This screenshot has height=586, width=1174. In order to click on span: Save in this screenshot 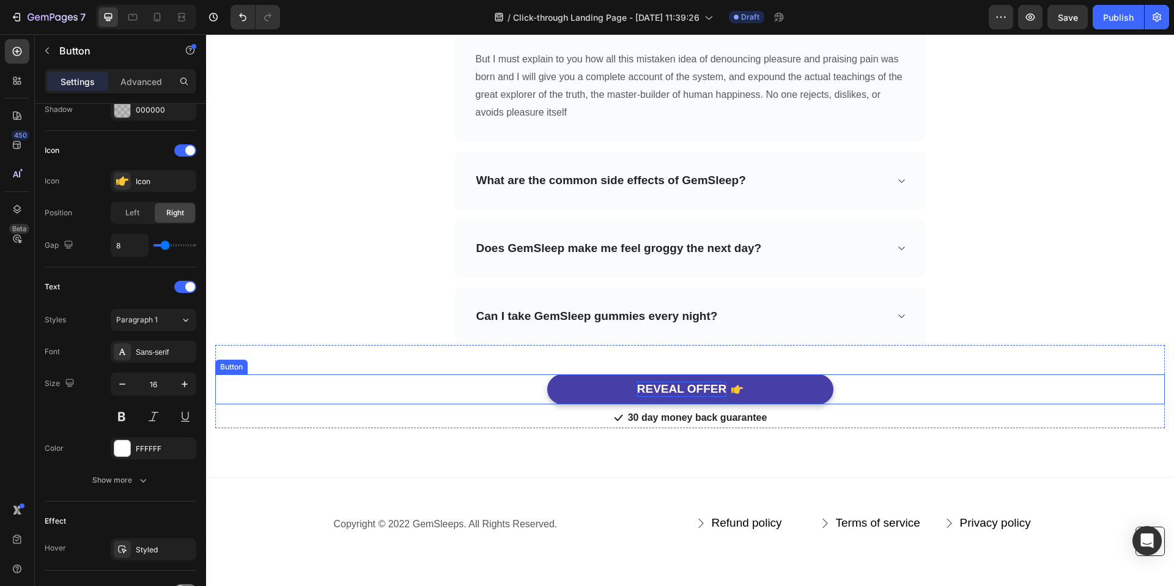, I will do `click(1067, 17)`.